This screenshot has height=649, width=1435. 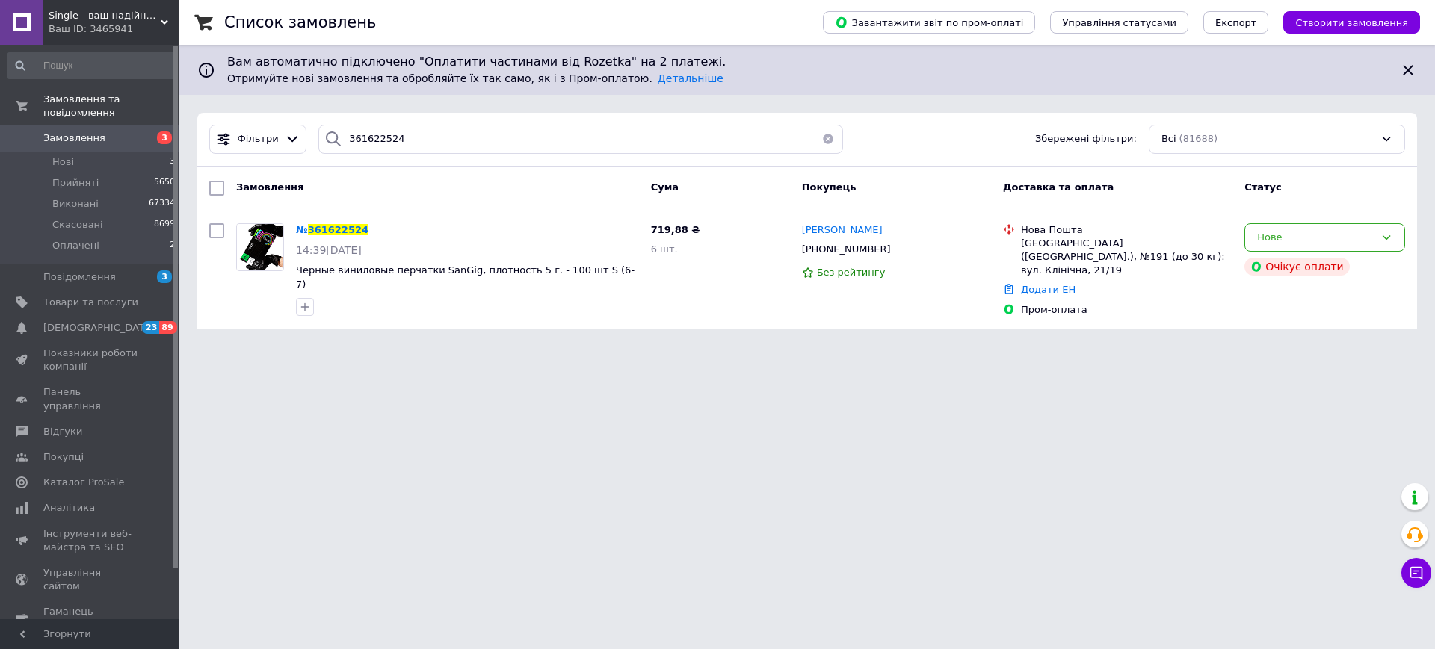 What do you see at coordinates (90, 360) in the screenshot?
I see `span: Показники роботи компанії` at bounding box center [90, 360].